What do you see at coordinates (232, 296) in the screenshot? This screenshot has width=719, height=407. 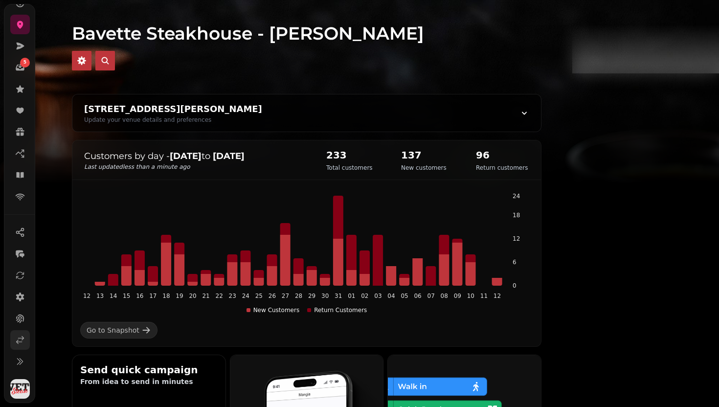 I see `tspan: 23` at bounding box center [232, 296].